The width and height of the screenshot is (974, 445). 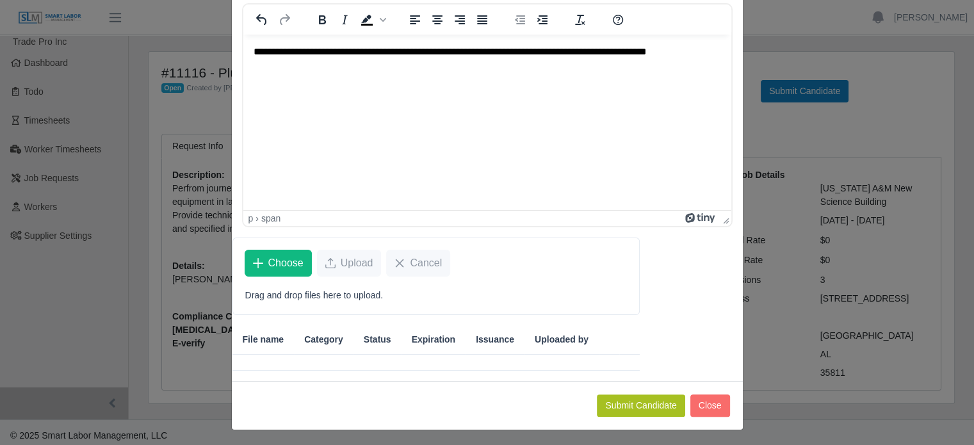 What do you see at coordinates (702, 218) in the screenshot?
I see `a: Powered by Tiny` at bounding box center [702, 218].